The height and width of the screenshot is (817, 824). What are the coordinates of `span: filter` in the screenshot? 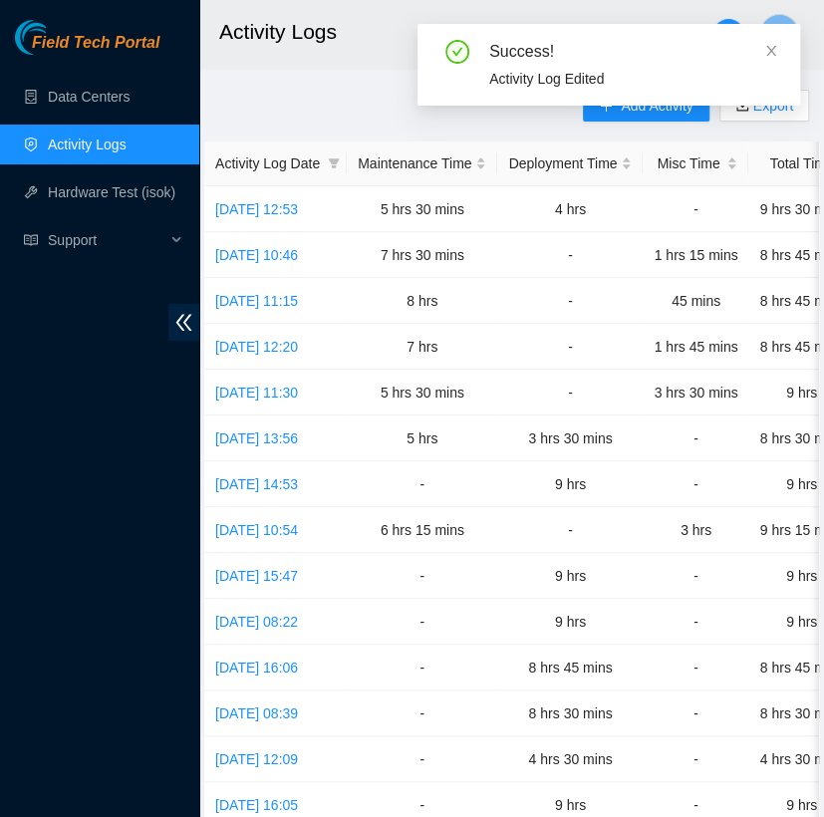 It's located at (334, 163).